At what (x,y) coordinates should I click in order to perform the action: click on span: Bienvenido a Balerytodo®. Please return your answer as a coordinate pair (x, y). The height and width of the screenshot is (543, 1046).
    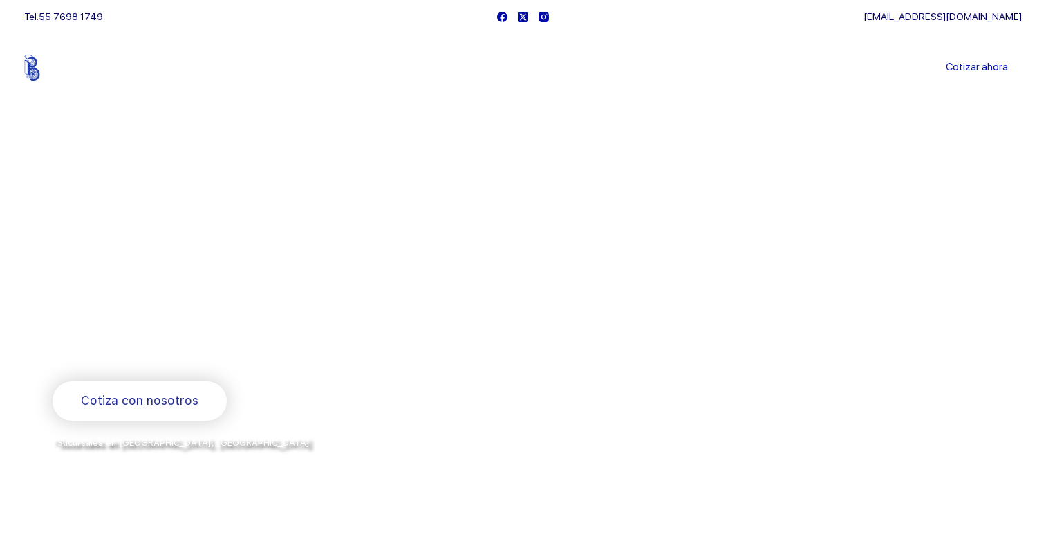
    Looking at the image, I should click on (141, 214).